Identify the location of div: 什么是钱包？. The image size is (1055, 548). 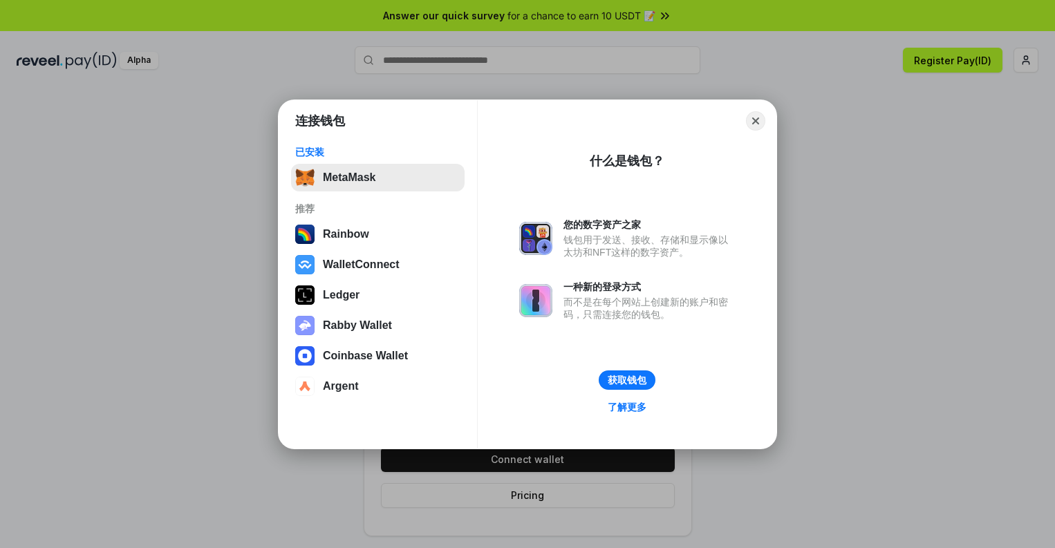
(627, 161).